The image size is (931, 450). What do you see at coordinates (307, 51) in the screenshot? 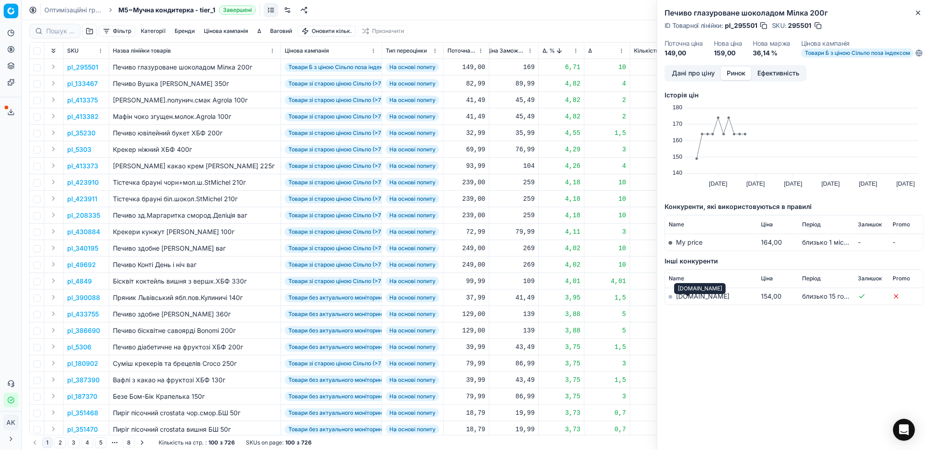
I see `span: Цінова кампанія` at bounding box center [307, 51].